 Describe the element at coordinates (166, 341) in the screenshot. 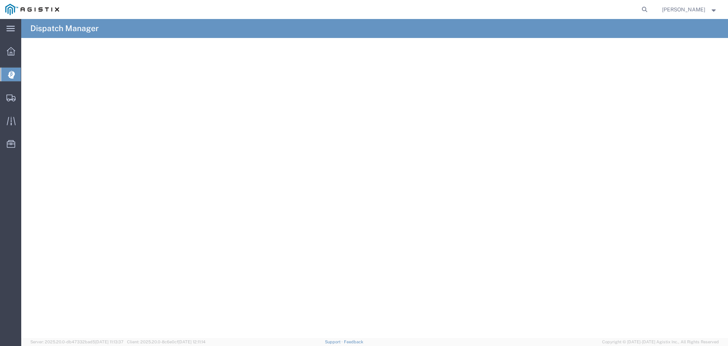

I see `span: Client: 2025.20.0-8c6e0cf` at that location.